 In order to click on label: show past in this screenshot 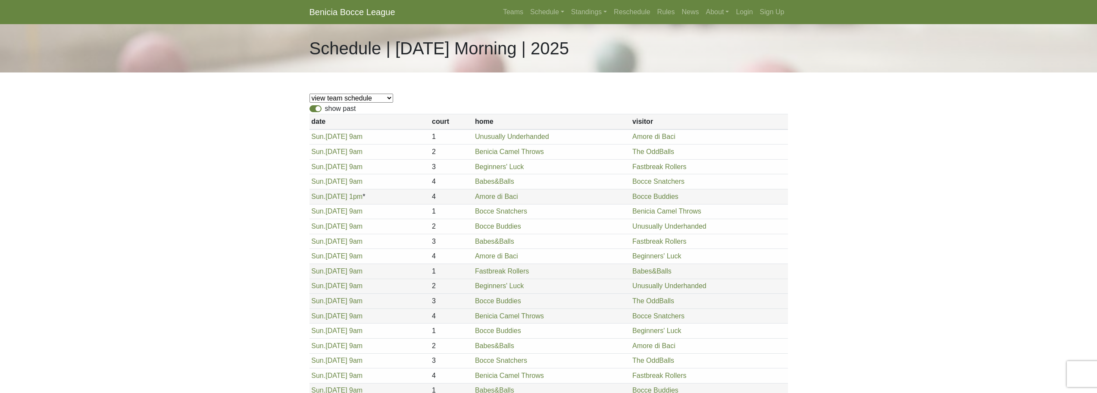, I will do `click(340, 109)`.